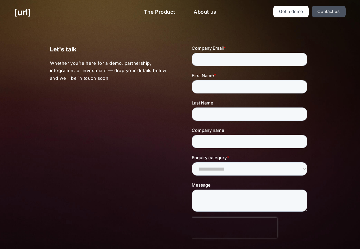  What do you see at coordinates (329, 11) in the screenshot?
I see `a: Contact us` at bounding box center [329, 11].